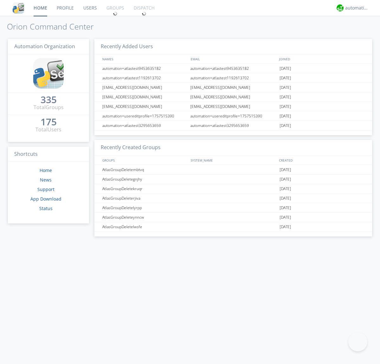 This screenshot has height=364, width=380. Describe the element at coordinates (233, 47) in the screenshot. I see `h3: Recently Added Users` at that location.